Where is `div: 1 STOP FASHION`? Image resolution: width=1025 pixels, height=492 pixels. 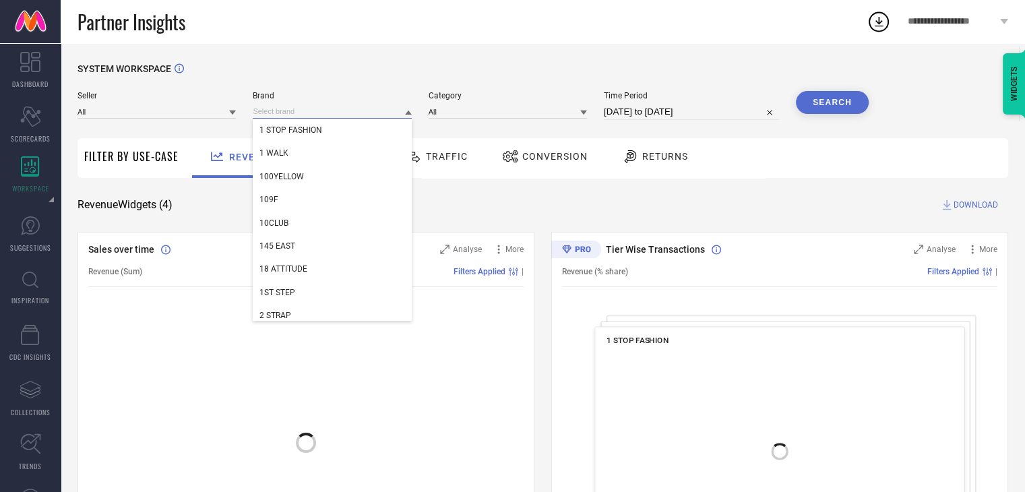
div: 1 STOP FASHION is located at coordinates (332, 130).